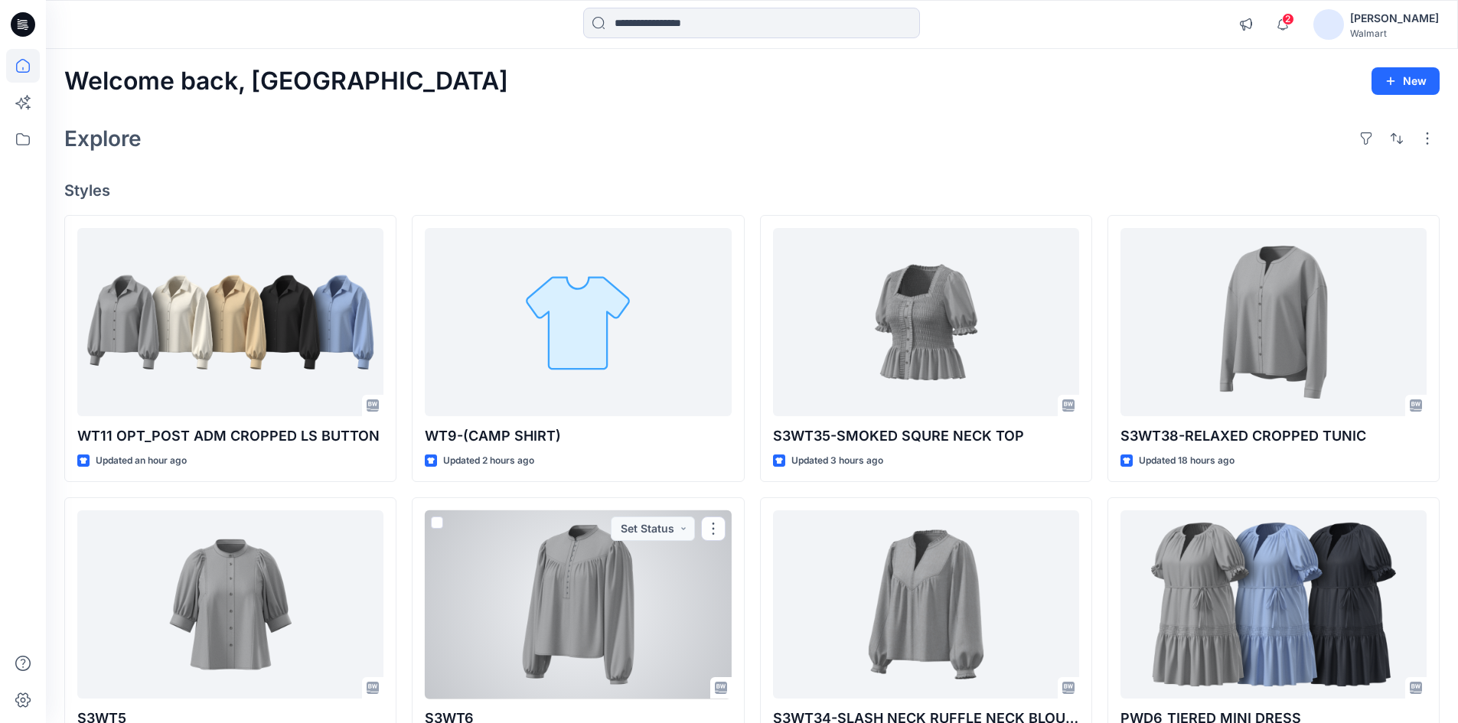 The height and width of the screenshot is (723, 1458). Describe the element at coordinates (103, 139) in the screenshot. I see `h2: Explore` at that location.